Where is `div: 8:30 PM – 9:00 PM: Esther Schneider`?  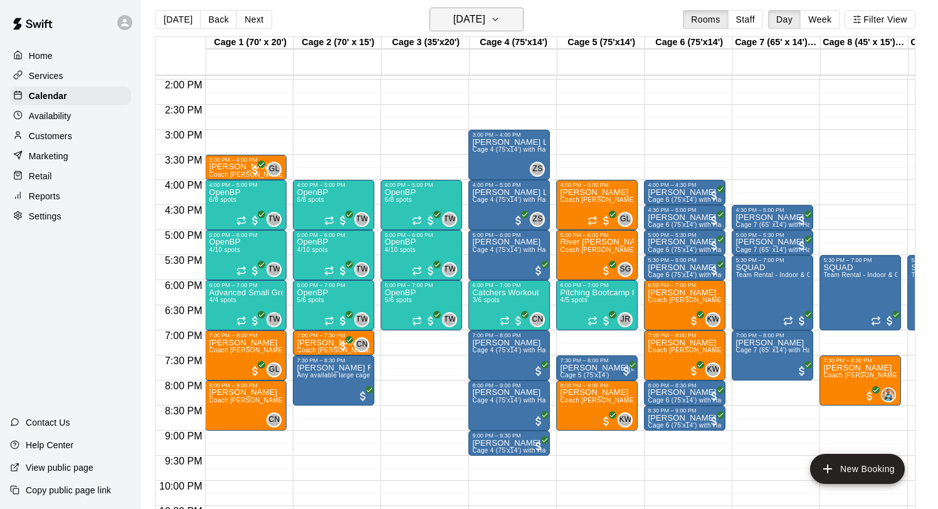 div: 8:30 PM – 9:00 PM: Esther Schneider is located at coordinates (685, 418).